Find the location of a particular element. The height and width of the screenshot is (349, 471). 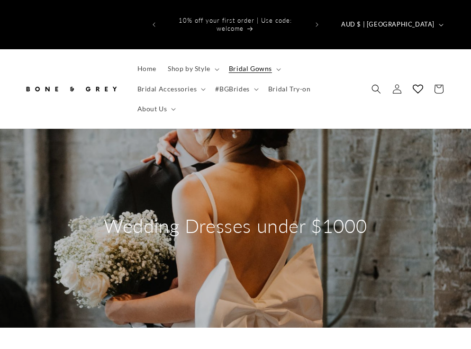

span: Bridal Try-on is located at coordinates (290, 89).